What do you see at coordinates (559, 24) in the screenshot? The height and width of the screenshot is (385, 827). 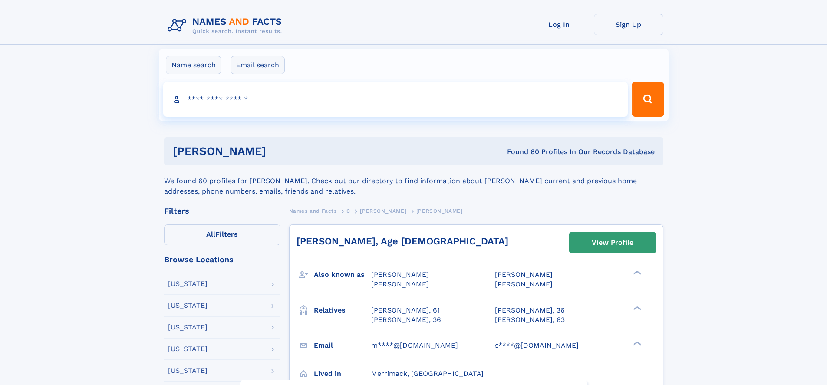 I see `a: Log In` at bounding box center [559, 24].